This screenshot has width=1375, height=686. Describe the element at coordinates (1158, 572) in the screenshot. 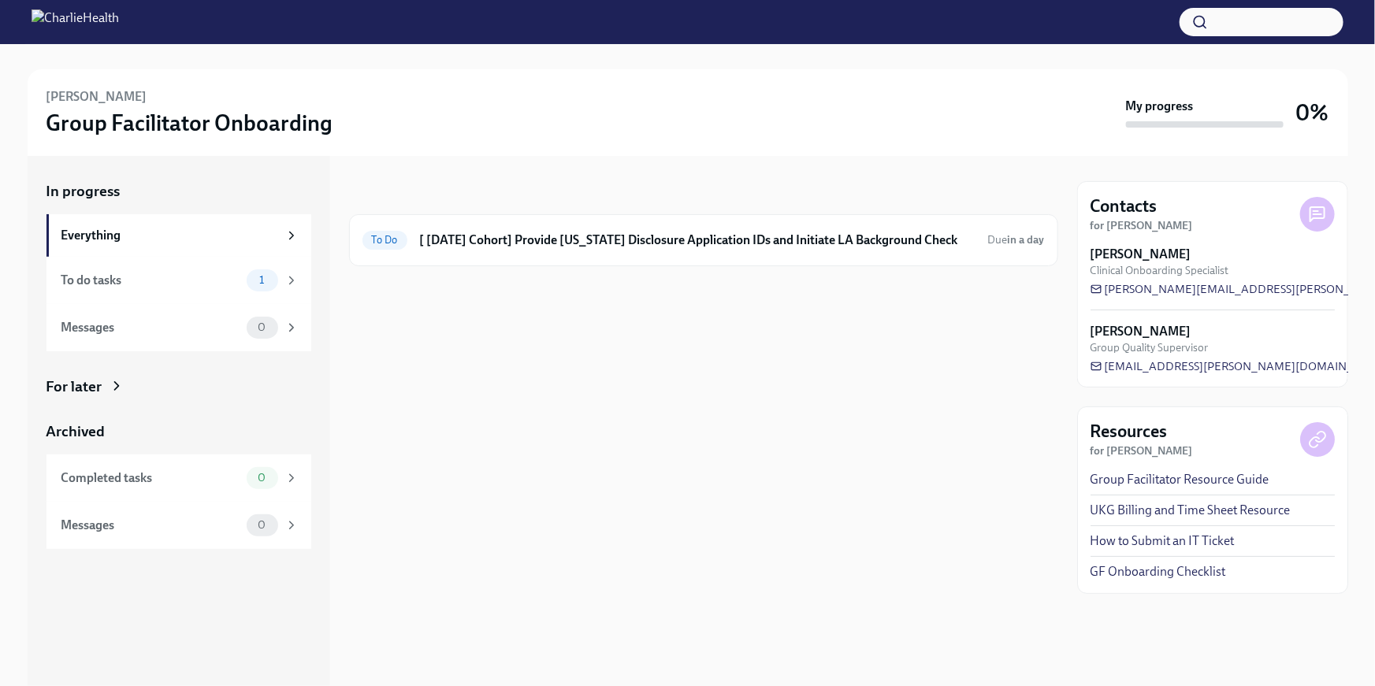

I see `a: GF Onboarding Checklist` at that location.